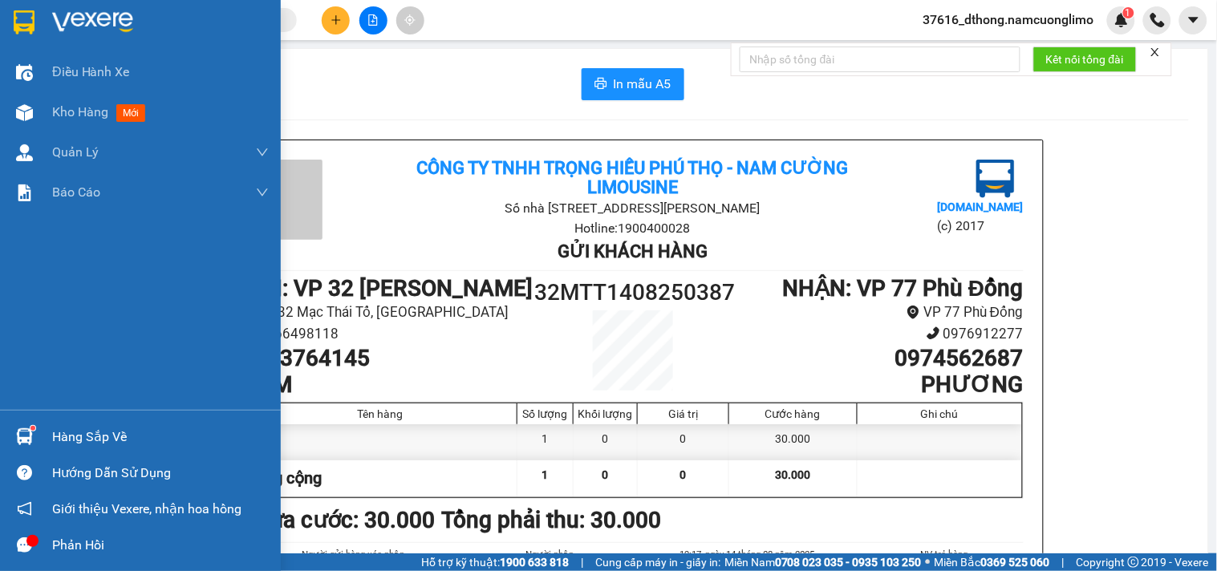  Describe the element at coordinates (147, 508) in the screenshot. I see `span: Giới thiệu Vexere, nhận hoa hồng` at that location.